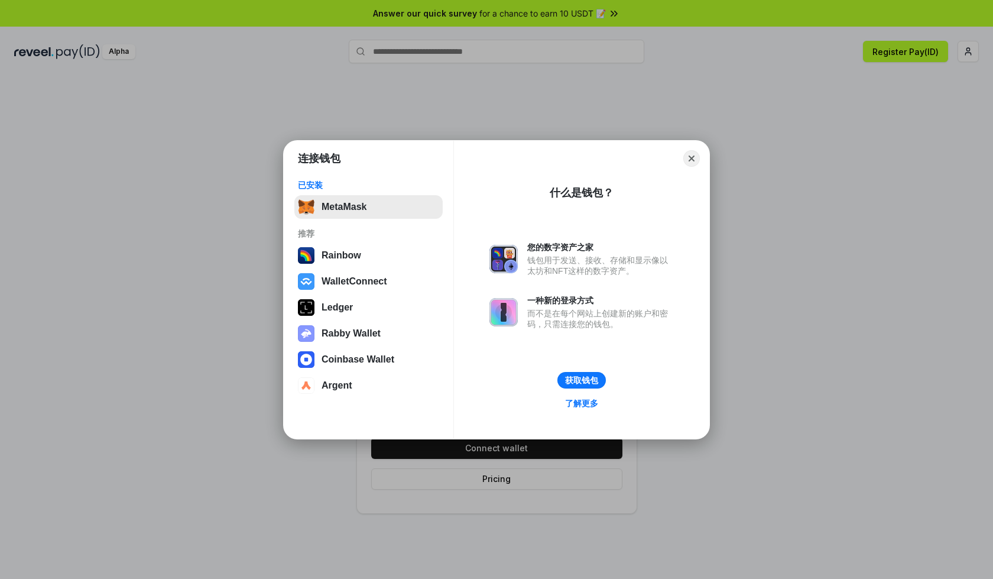 Image resolution: width=993 pixels, height=579 pixels. I want to click on div: Coinbase Wallet, so click(358, 359).